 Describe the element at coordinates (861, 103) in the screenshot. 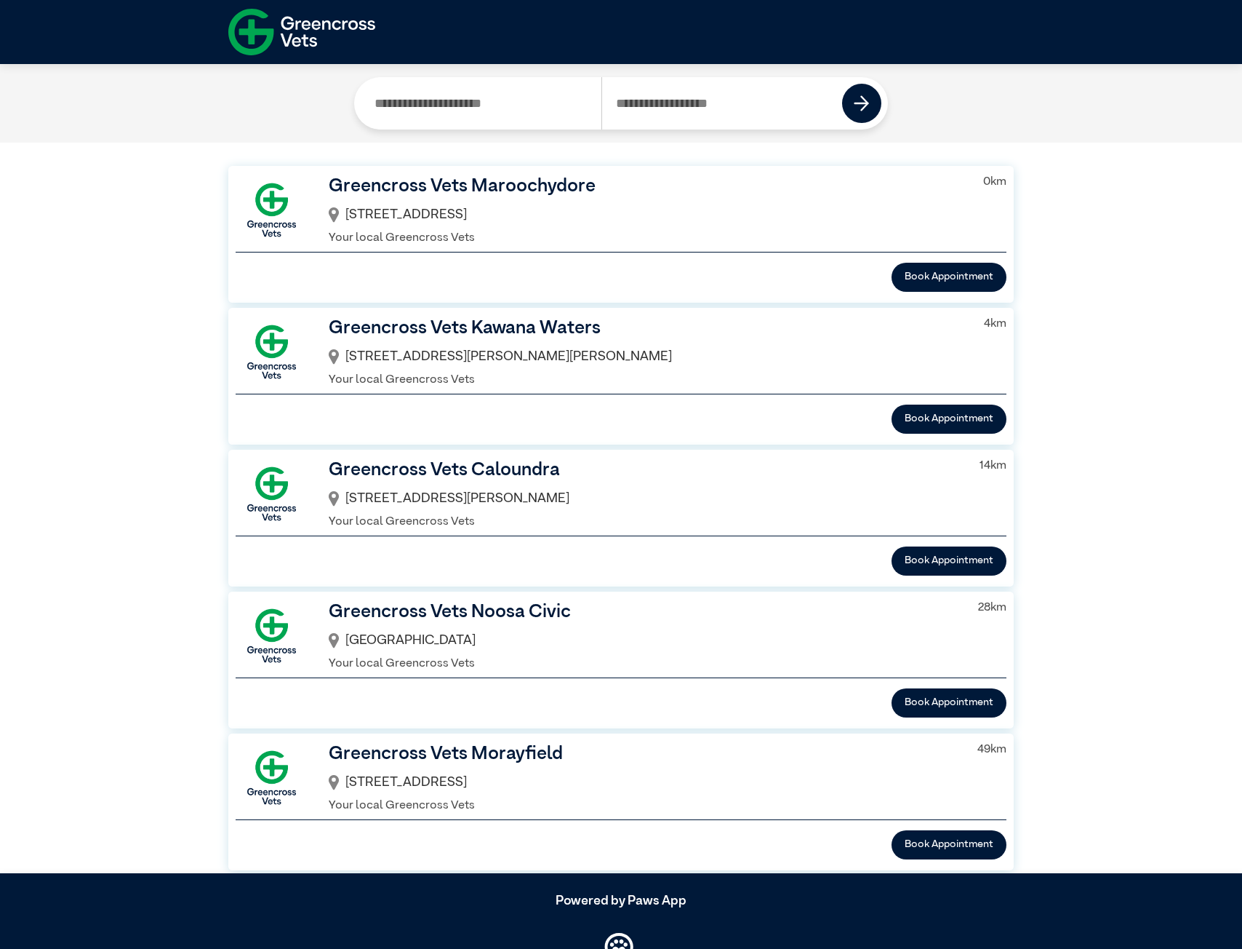

I see `img: icon-right` at that location.